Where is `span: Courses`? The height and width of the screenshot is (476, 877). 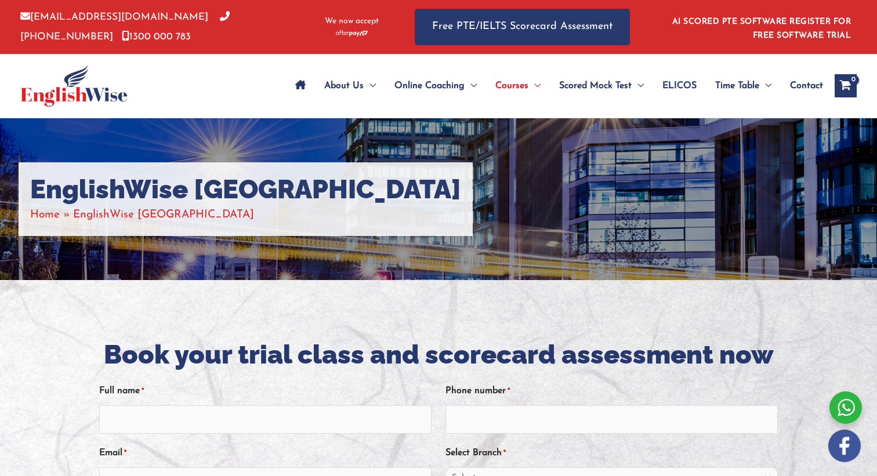
span: Courses is located at coordinates (512, 86).